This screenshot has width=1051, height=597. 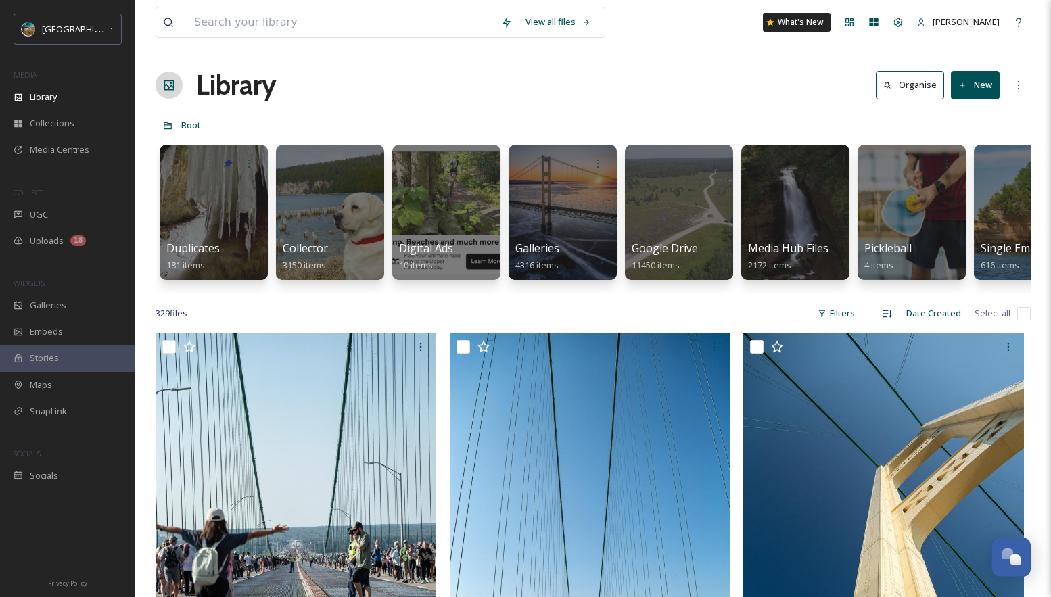 I want to click on a: Library, so click(x=236, y=85).